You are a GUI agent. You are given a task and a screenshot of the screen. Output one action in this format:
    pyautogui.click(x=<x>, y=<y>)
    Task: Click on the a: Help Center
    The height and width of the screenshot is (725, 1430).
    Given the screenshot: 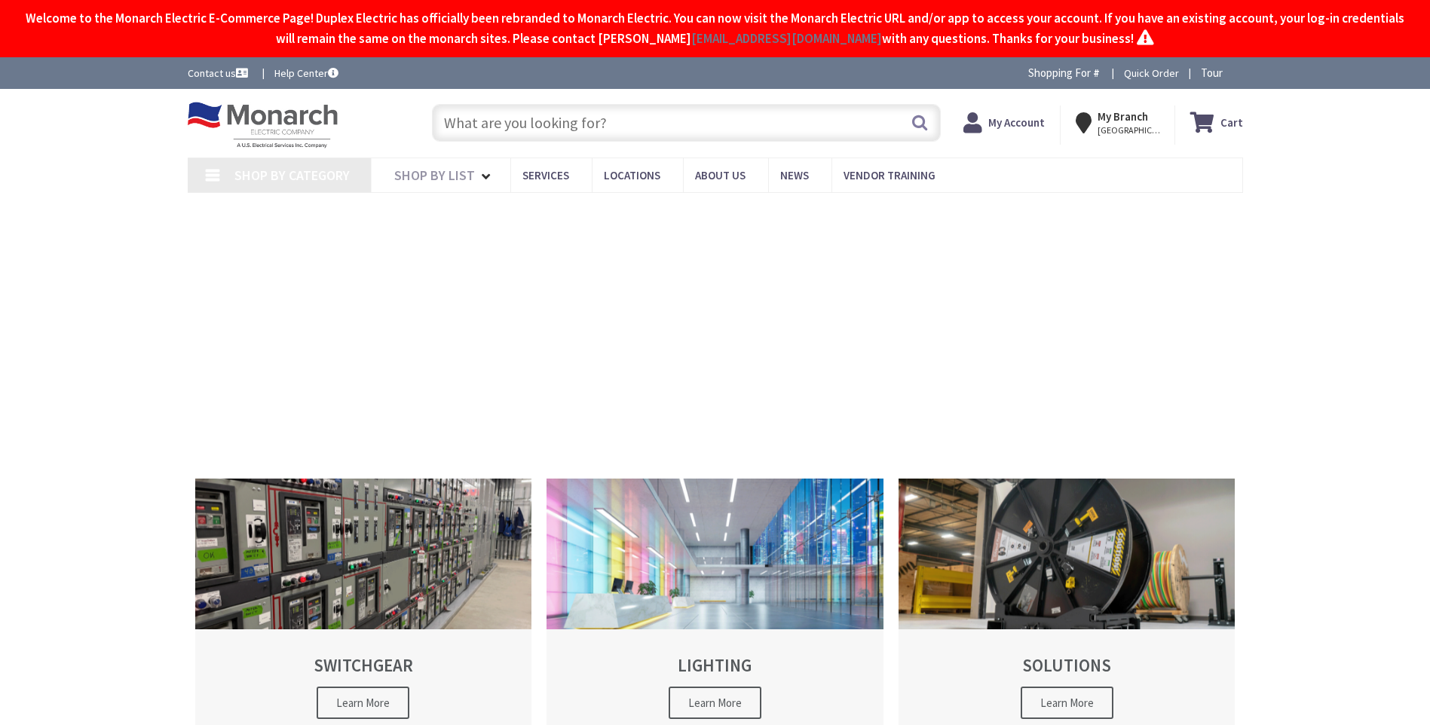 What is the action you would take?
    pyautogui.click(x=306, y=73)
    